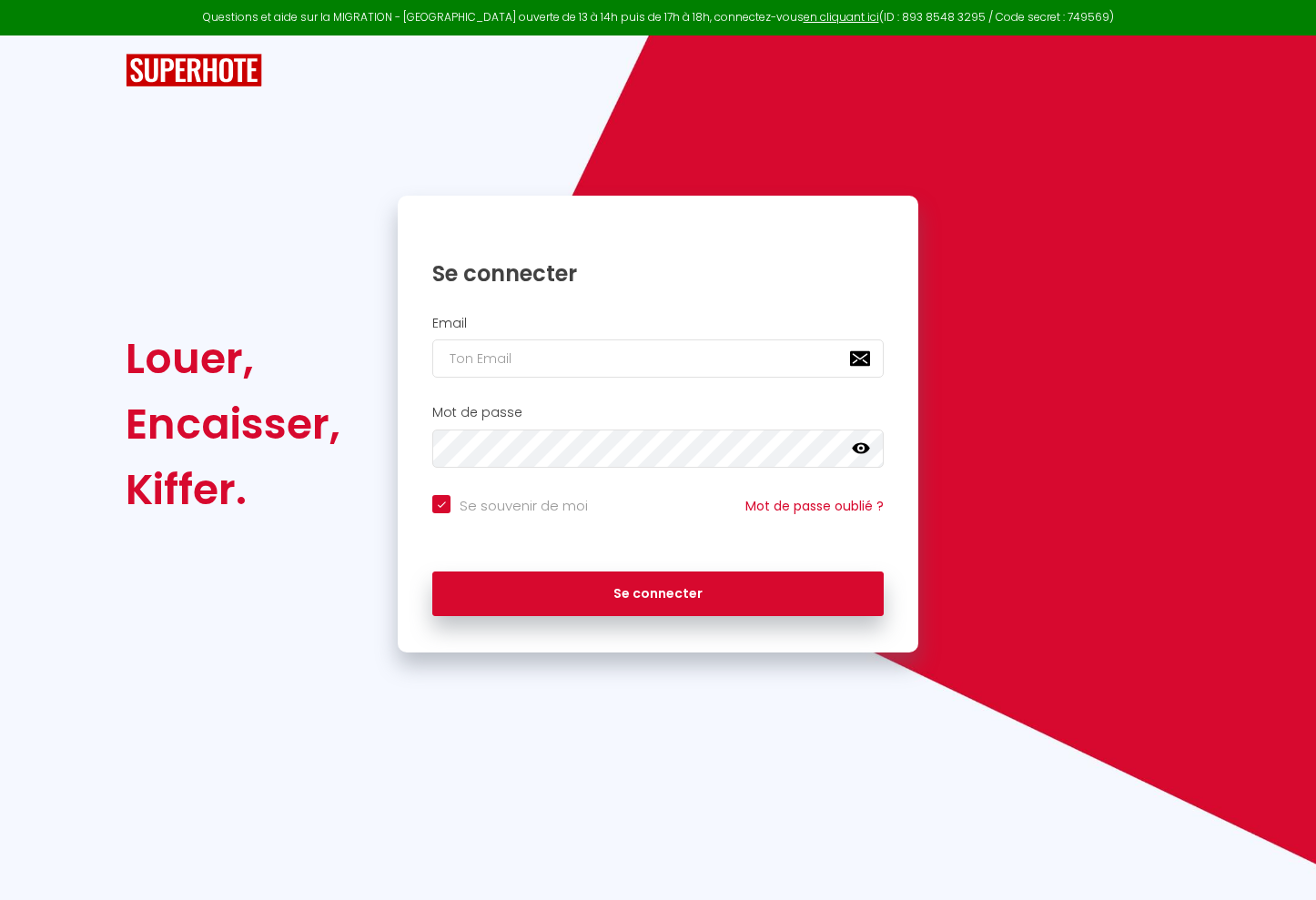 The image size is (1316, 900). What do you see at coordinates (658, 413) in the screenshot?
I see `h2: Mot de passe` at bounding box center [658, 413].